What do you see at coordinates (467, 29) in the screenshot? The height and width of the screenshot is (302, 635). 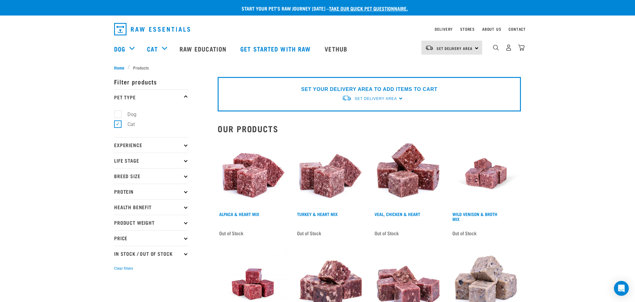 I see `a: Stores` at bounding box center [467, 29].